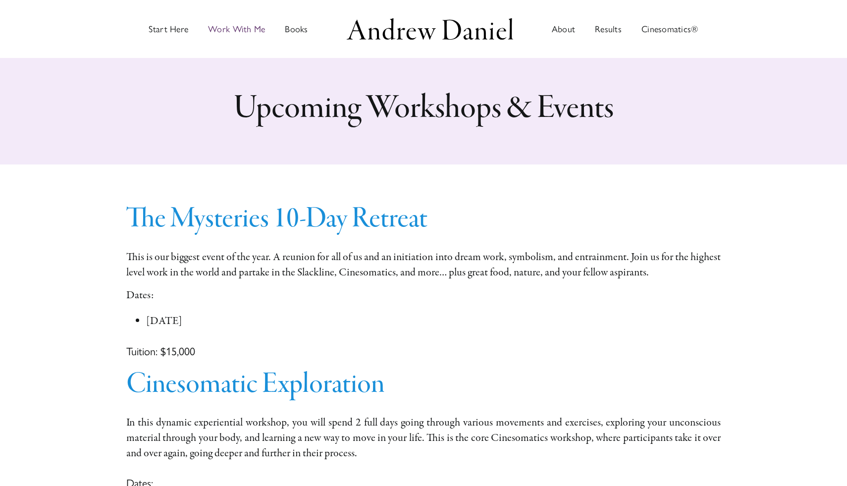  What do you see at coordinates (296, 29) in the screenshot?
I see `a: Discover books written by Andrew Daniel` at bounding box center [296, 29].